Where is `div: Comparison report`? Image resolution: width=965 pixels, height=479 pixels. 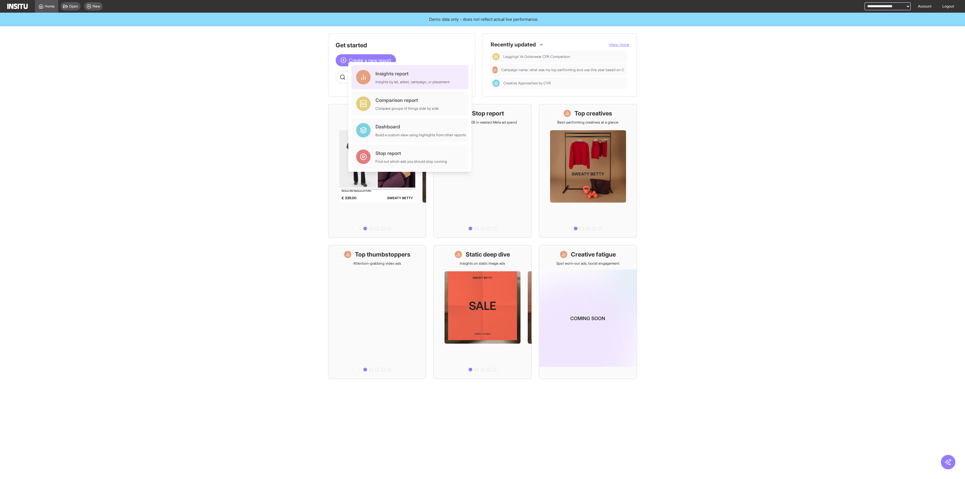
div: Comparison report is located at coordinates (407, 100).